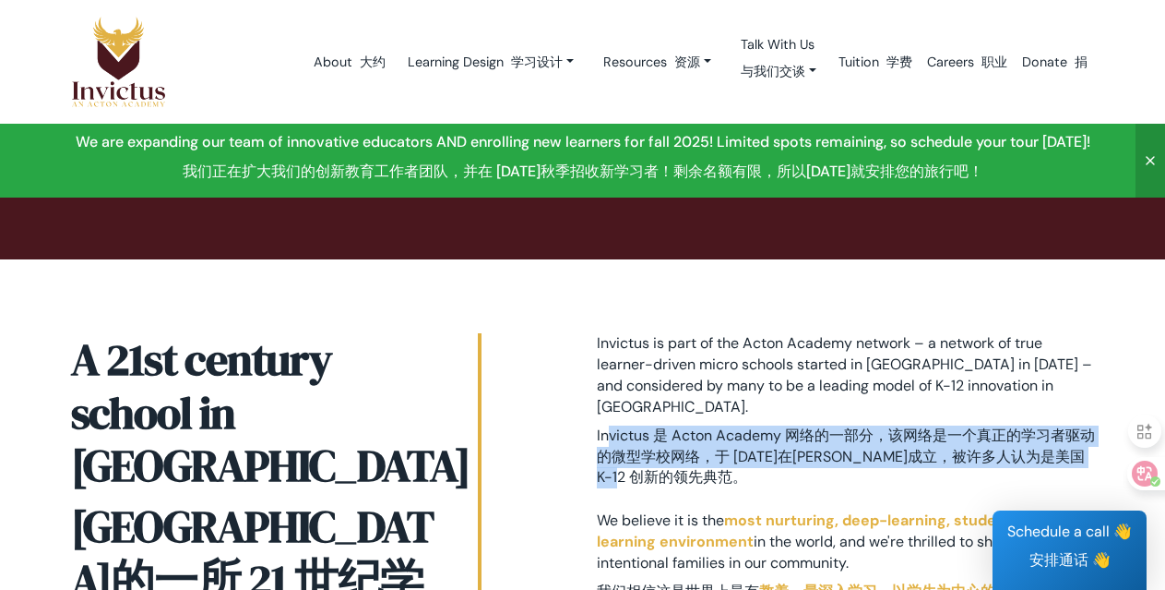  I want to click on font: 与我们交谈, so click(773, 71).